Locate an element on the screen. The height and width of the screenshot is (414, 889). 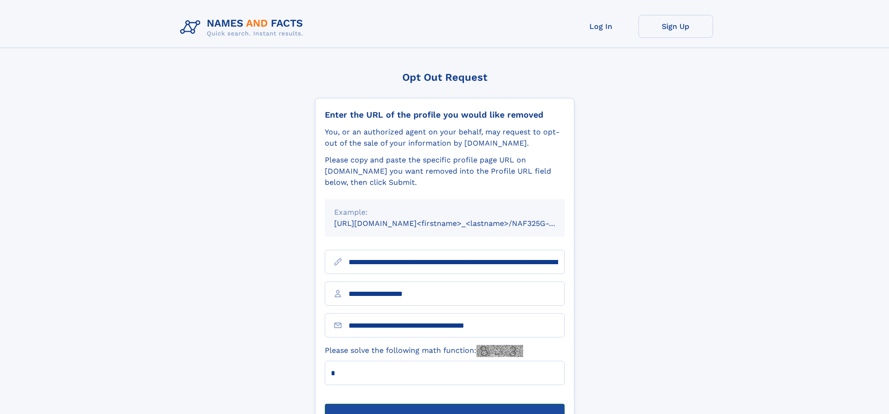
a: Sign Up is located at coordinates (676, 26).